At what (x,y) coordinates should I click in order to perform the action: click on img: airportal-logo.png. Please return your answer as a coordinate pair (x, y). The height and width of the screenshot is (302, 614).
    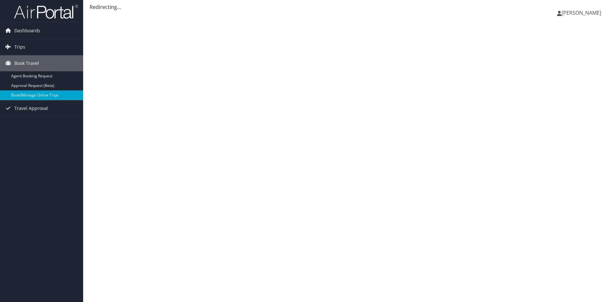
    Looking at the image, I should click on (46, 12).